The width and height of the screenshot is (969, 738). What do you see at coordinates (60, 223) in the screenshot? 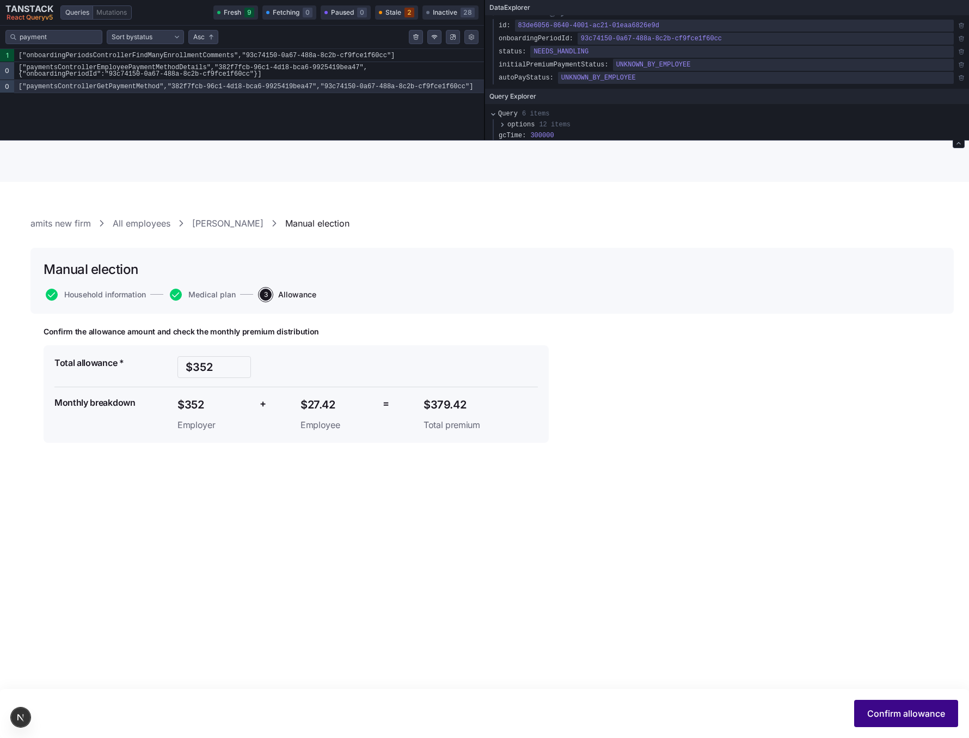
I see `a: amits new firm` at bounding box center [60, 223].